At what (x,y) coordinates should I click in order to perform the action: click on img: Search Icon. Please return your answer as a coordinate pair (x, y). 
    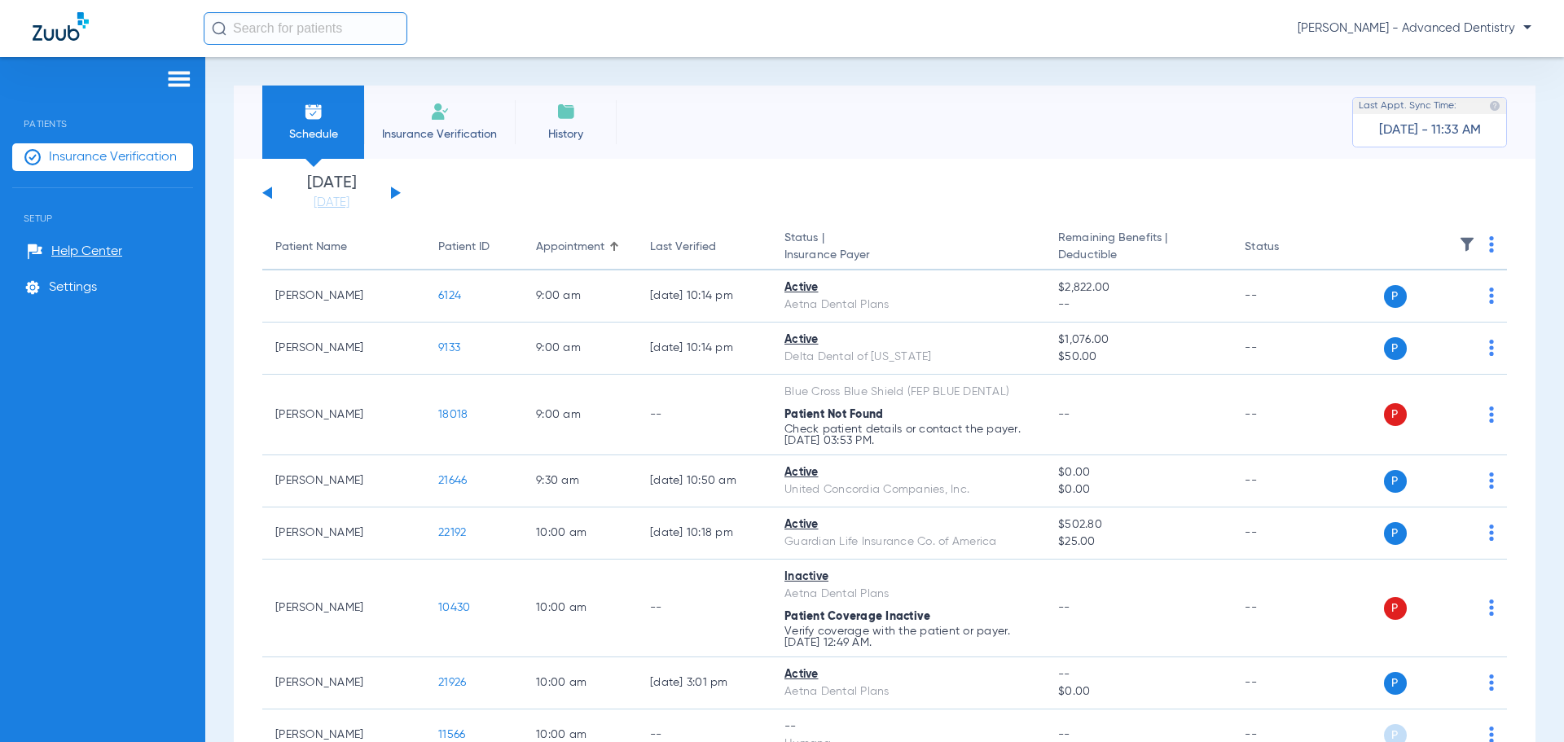
    Looking at the image, I should click on (219, 29).